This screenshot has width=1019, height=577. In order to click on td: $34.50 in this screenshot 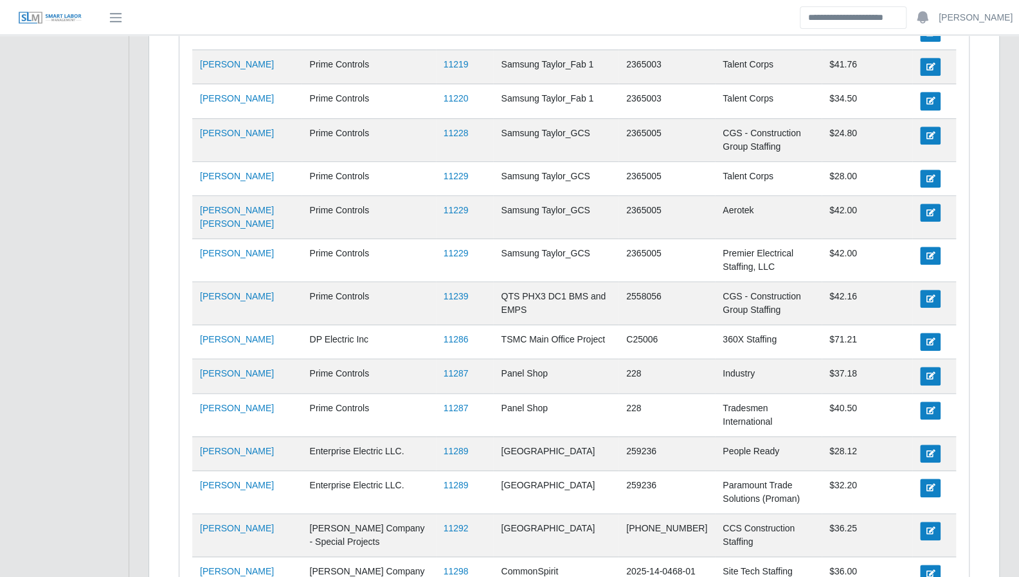, I will do `click(867, 101)`.